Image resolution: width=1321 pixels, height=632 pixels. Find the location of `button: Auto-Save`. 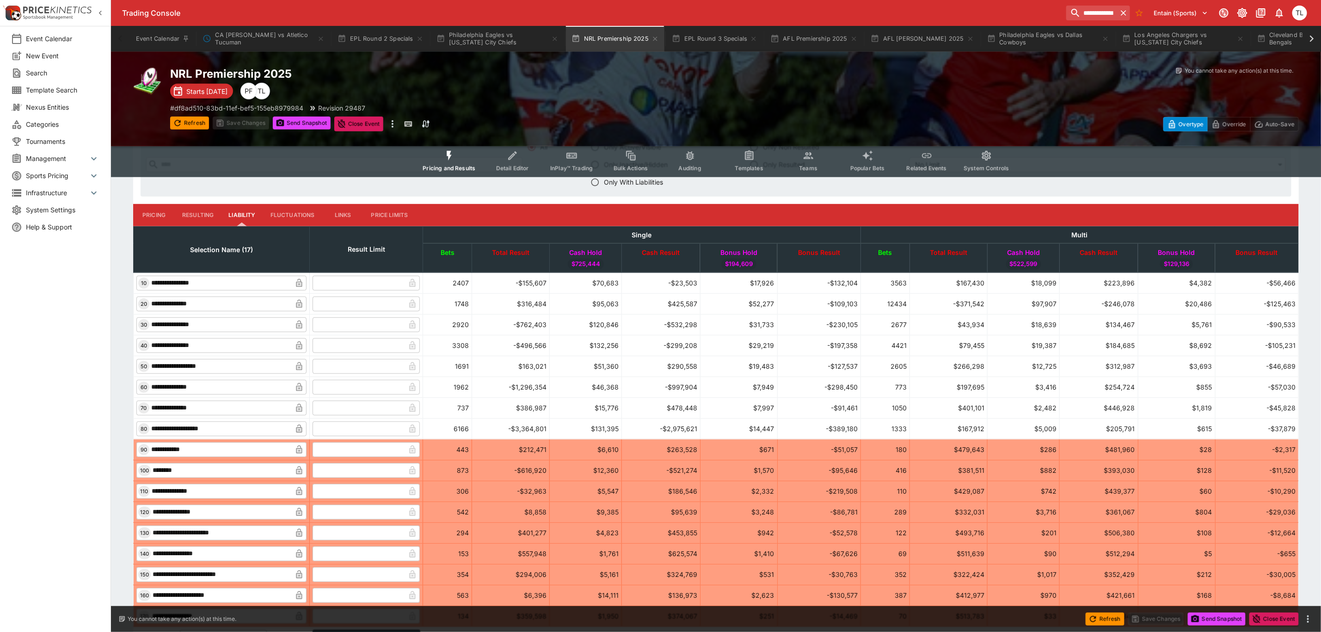

button: Auto-Save is located at coordinates (1275, 124).